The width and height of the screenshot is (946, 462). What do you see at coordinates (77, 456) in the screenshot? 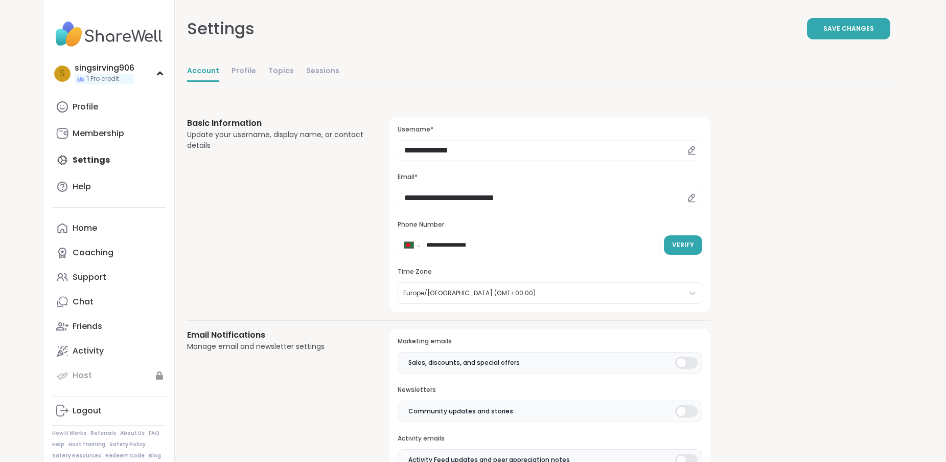
I see `a: Safety Resources` at bounding box center [77, 456].